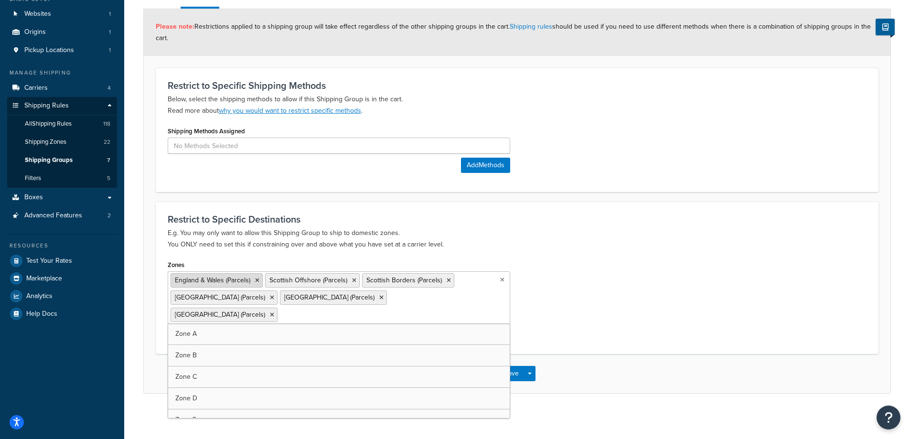 The height and width of the screenshot is (439, 910). I want to click on span: Carriers, so click(36, 88).